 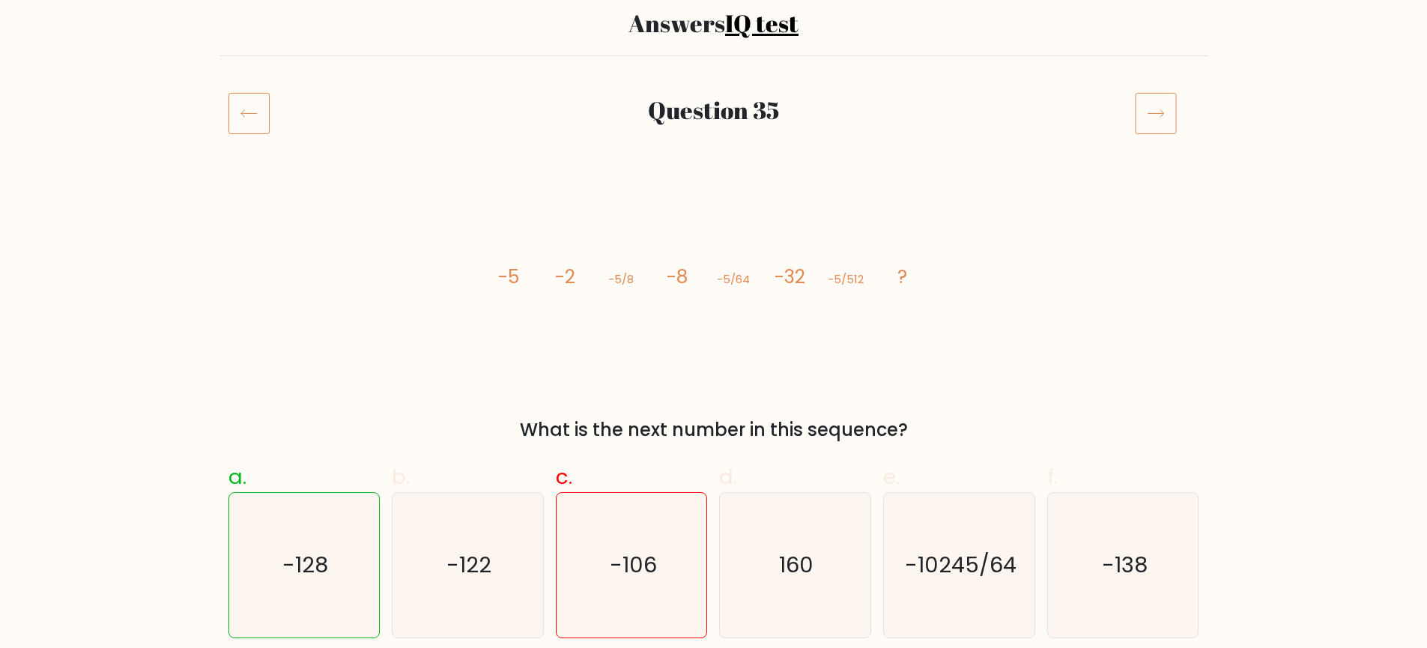 I want to click on tspan: -2, so click(x=564, y=276).